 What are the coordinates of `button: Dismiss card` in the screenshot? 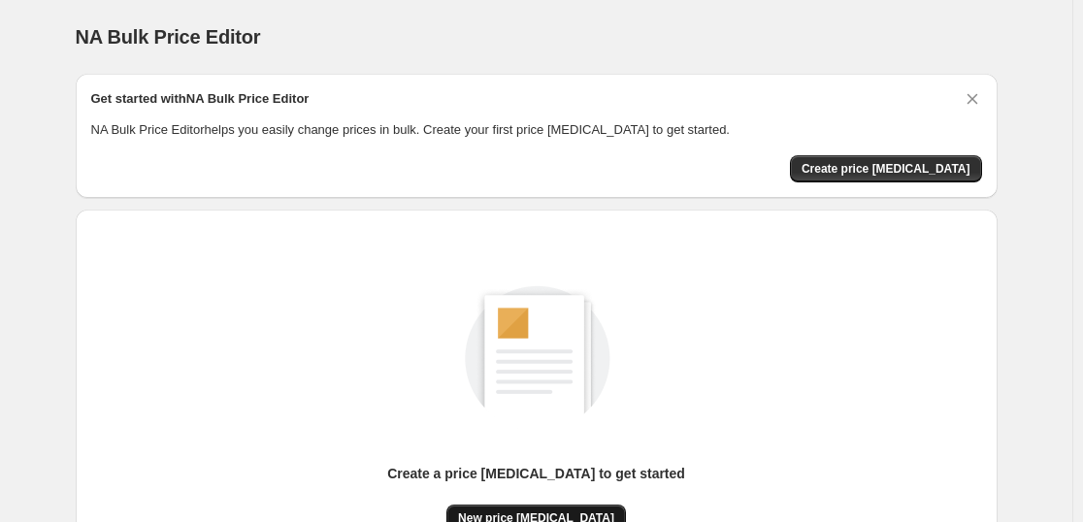 It's located at (972, 99).